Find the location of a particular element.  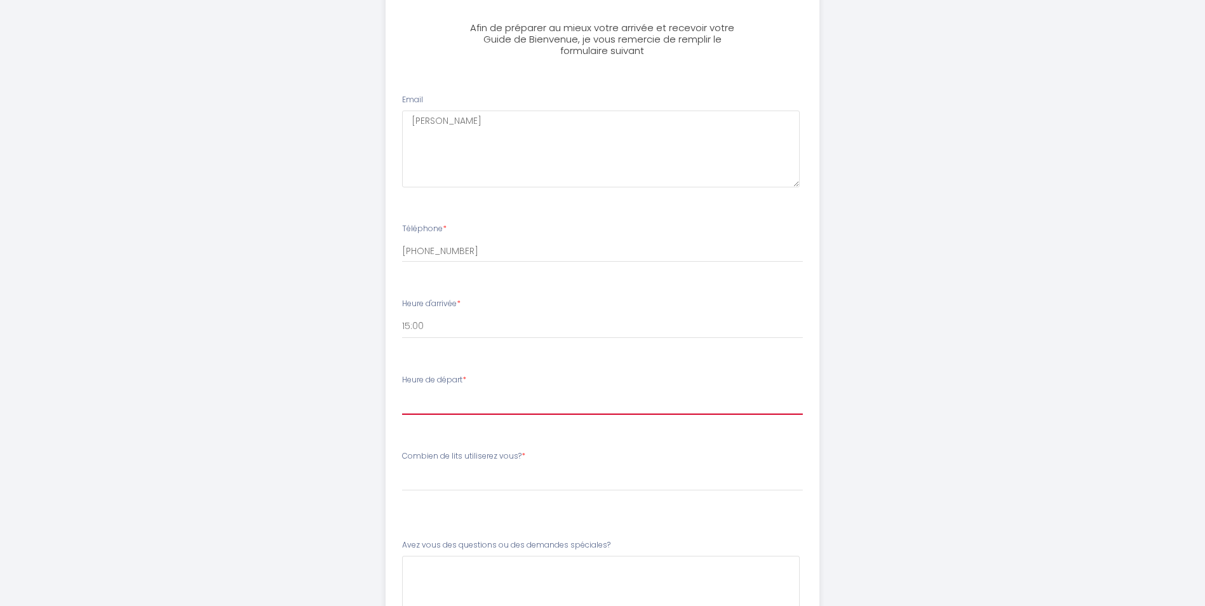

label: Téléphone is located at coordinates (424, 229).